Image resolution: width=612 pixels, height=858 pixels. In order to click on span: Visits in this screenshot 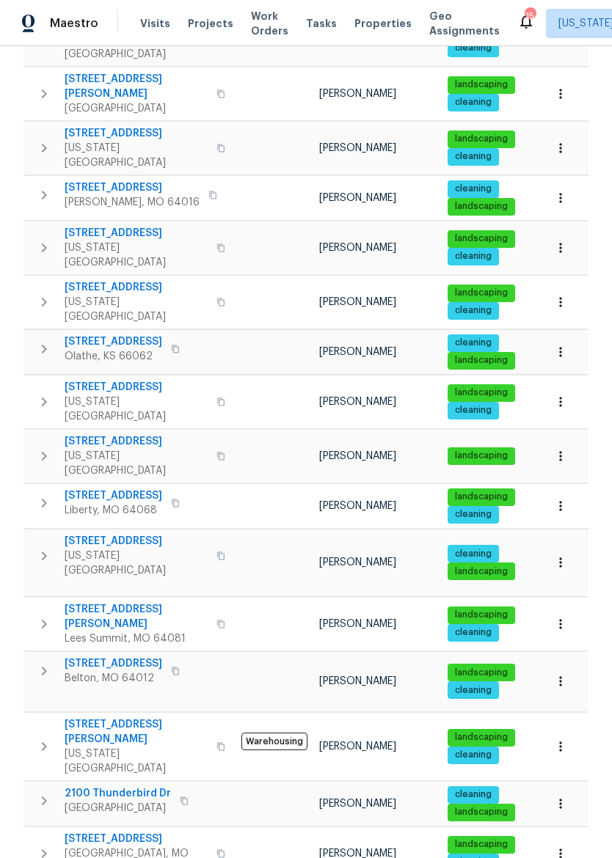, I will do `click(155, 23)`.